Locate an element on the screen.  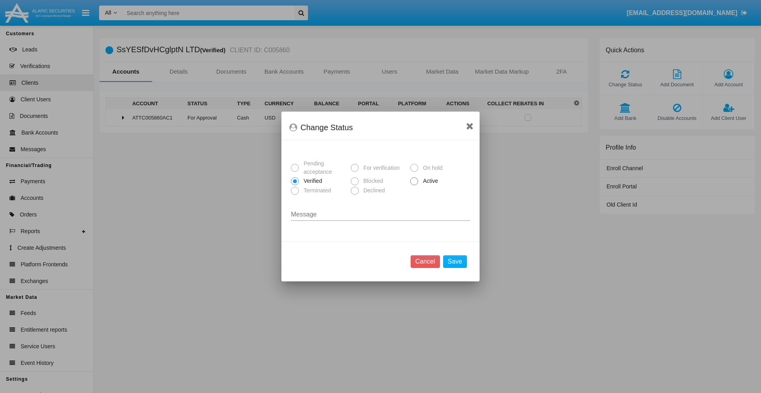
button: Save is located at coordinates (455, 262).